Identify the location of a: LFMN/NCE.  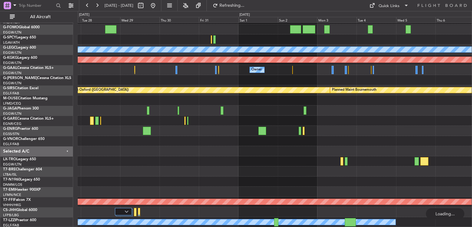
(12, 194).